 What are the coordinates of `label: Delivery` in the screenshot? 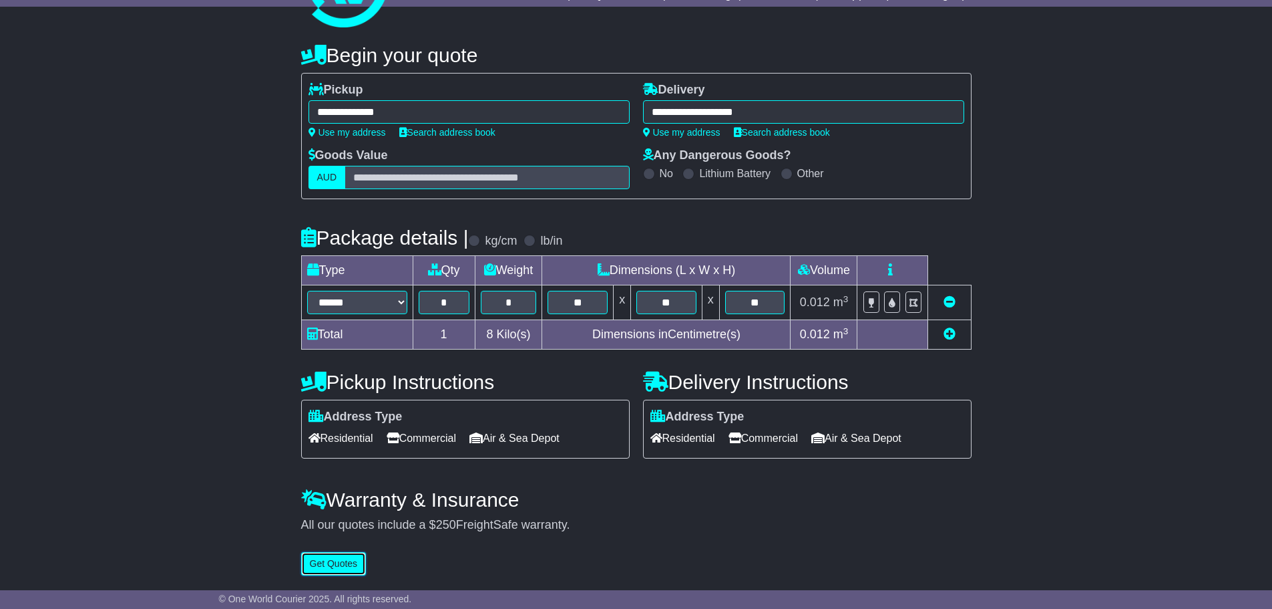 It's located at (674, 90).